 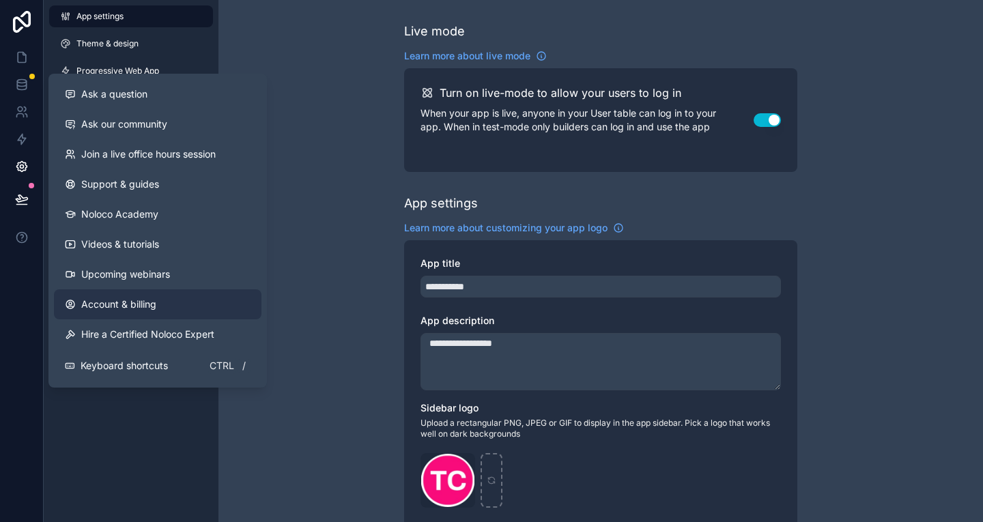 I want to click on span: Keyboard shortcuts, so click(x=124, y=366).